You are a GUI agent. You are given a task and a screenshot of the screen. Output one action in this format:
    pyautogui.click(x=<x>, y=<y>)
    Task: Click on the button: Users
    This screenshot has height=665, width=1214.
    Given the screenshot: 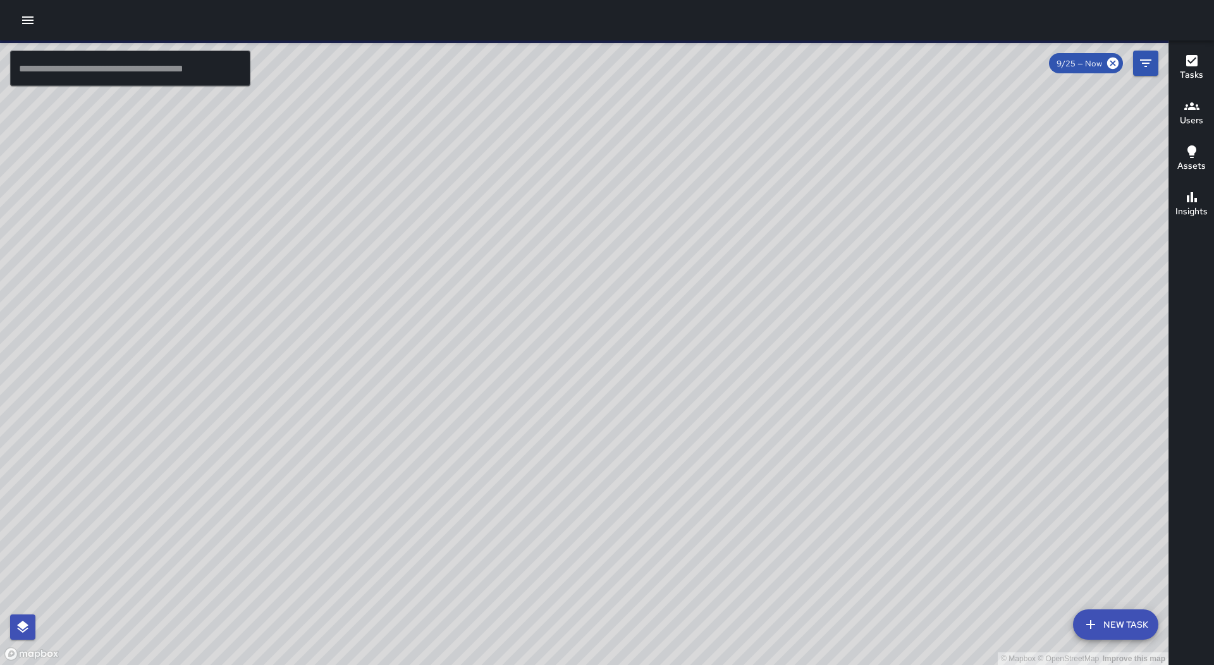 What is the action you would take?
    pyautogui.click(x=1191, y=114)
    